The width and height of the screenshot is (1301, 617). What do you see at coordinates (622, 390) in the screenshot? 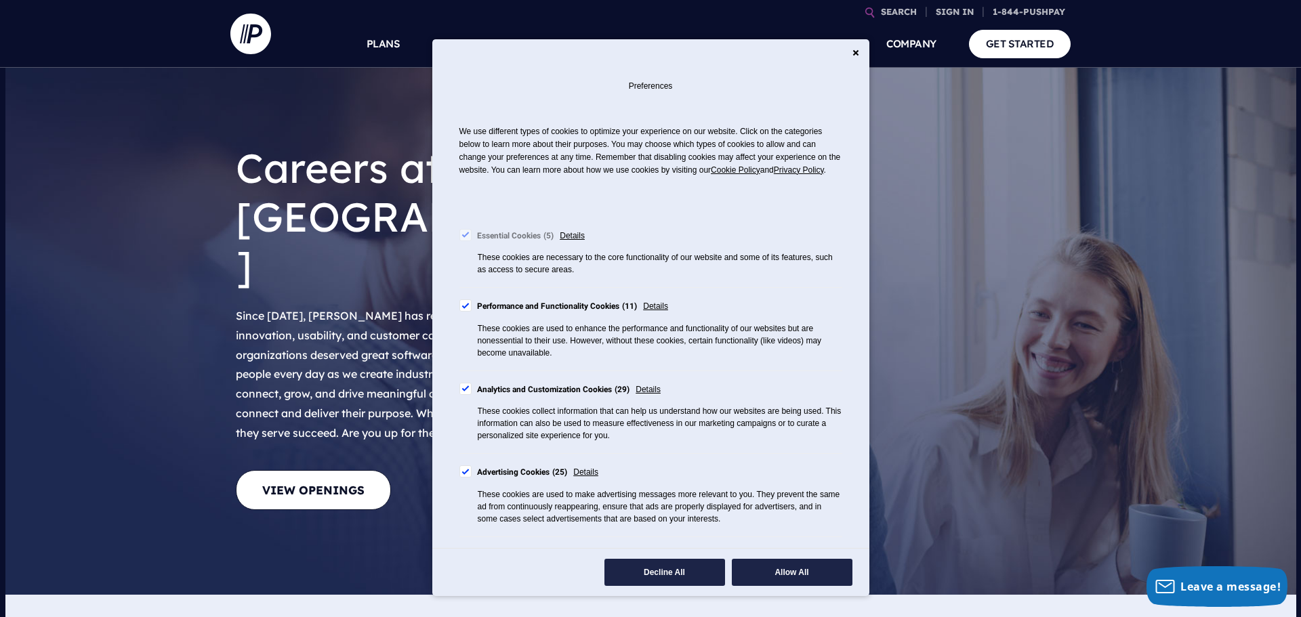
I see `div: 29` at bounding box center [622, 390].